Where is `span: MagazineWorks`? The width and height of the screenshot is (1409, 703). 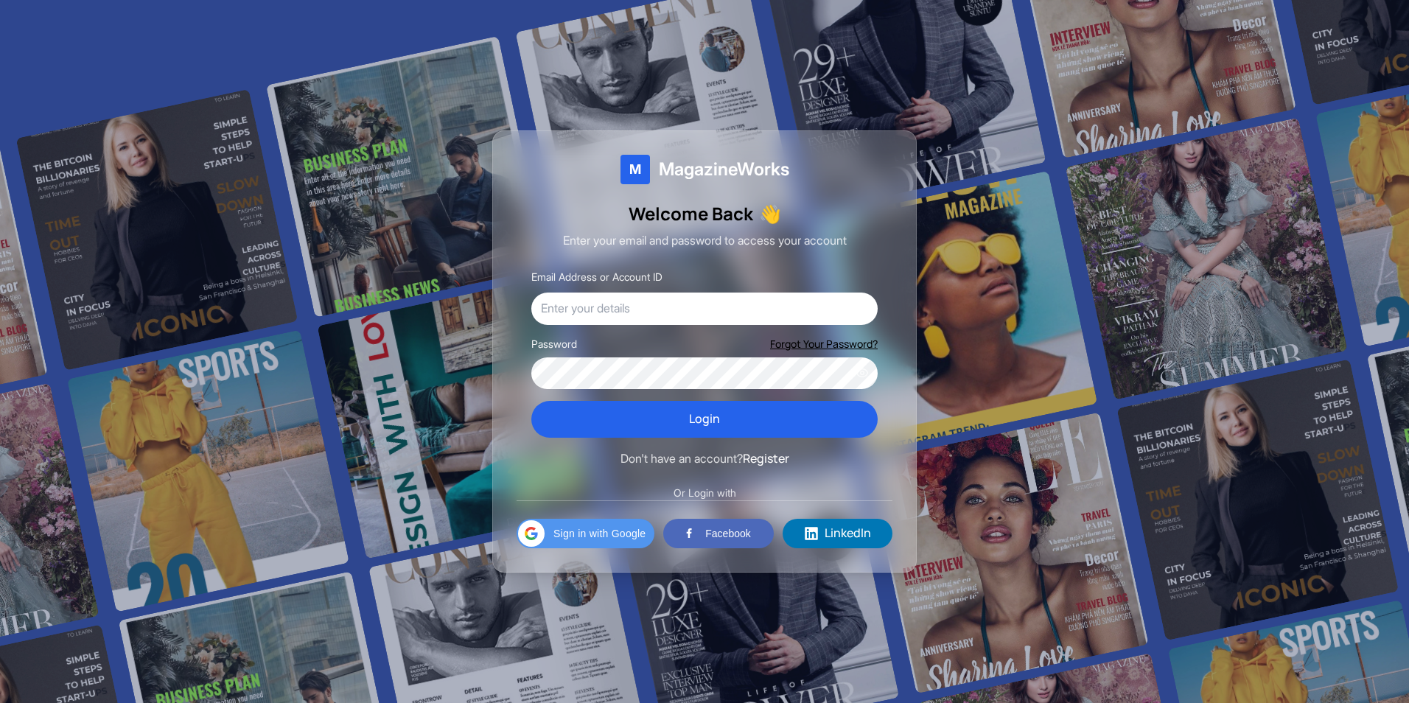 span: MagazineWorks is located at coordinates (724, 170).